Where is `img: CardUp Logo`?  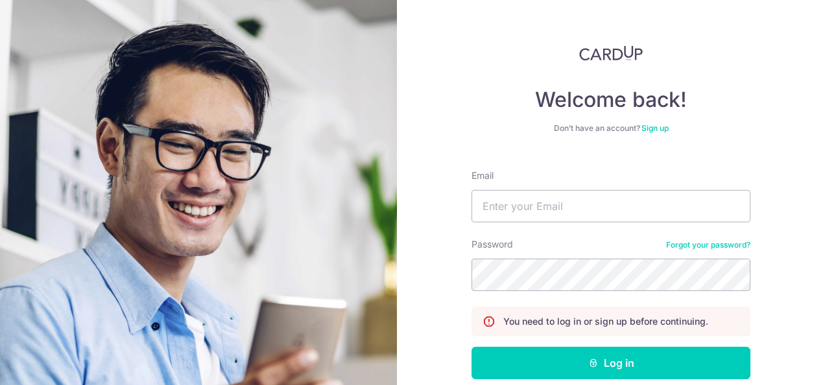
img: CardUp Logo is located at coordinates (611, 53).